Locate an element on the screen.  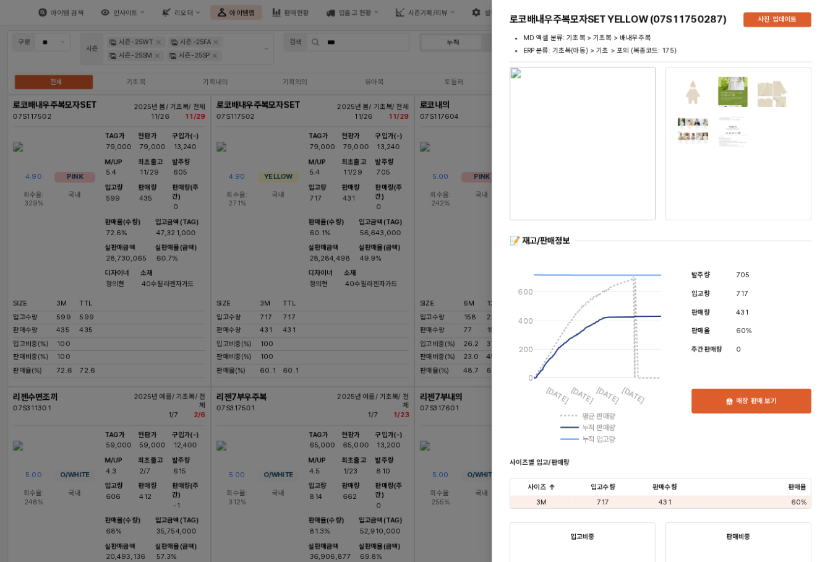
button: 사진 업데이트 is located at coordinates (777, 20).